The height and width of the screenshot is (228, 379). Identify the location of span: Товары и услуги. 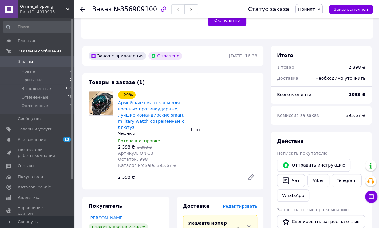
(35, 129).